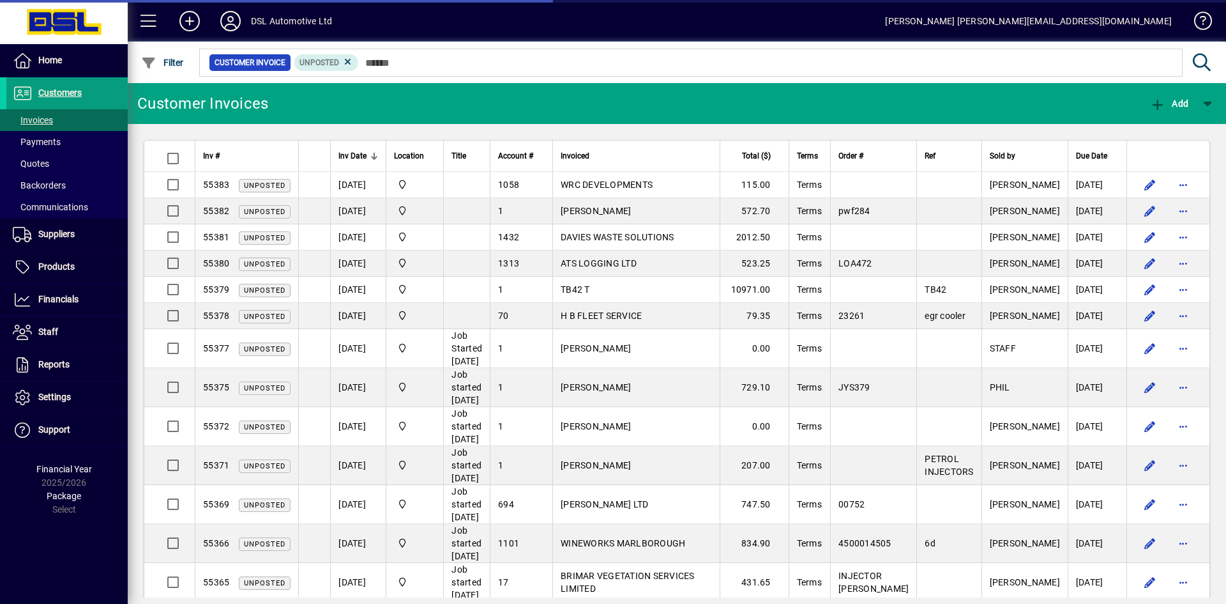 This screenshot has width=1226, height=604. Describe the element at coordinates (162, 63) in the screenshot. I see `span: Filter` at that location.